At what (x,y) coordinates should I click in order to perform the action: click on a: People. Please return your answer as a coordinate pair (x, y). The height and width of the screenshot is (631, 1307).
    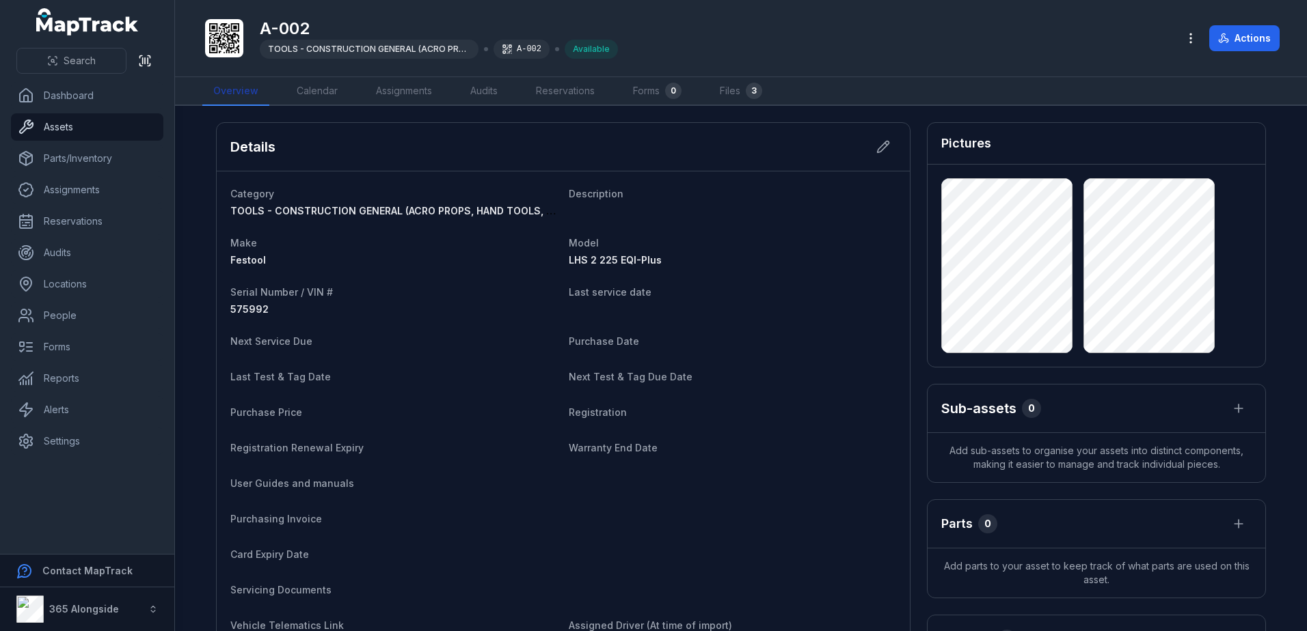
    Looking at the image, I should click on (87, 316).